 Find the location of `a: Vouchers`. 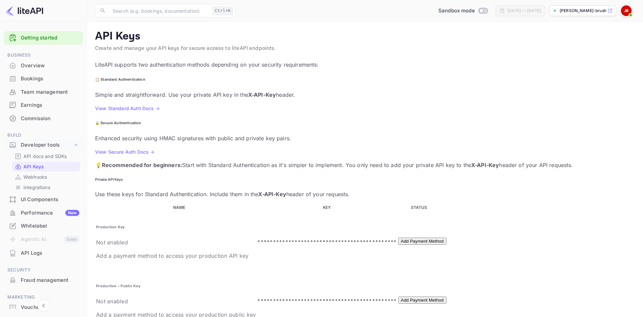

a: Vouchers is located at coordinates (43, 307).